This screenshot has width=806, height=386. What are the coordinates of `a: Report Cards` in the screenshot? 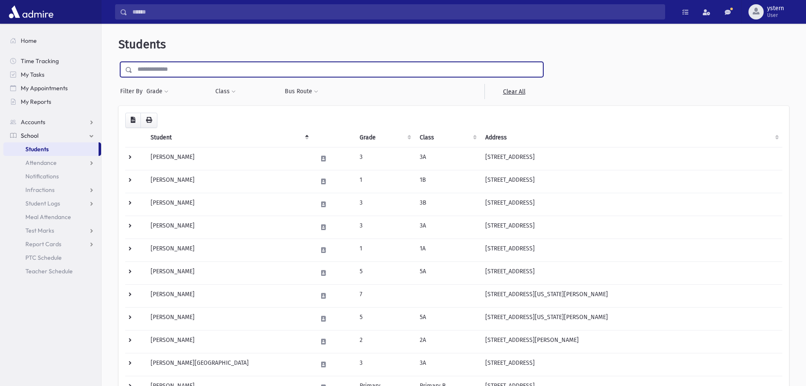 It's located at (52, 244).